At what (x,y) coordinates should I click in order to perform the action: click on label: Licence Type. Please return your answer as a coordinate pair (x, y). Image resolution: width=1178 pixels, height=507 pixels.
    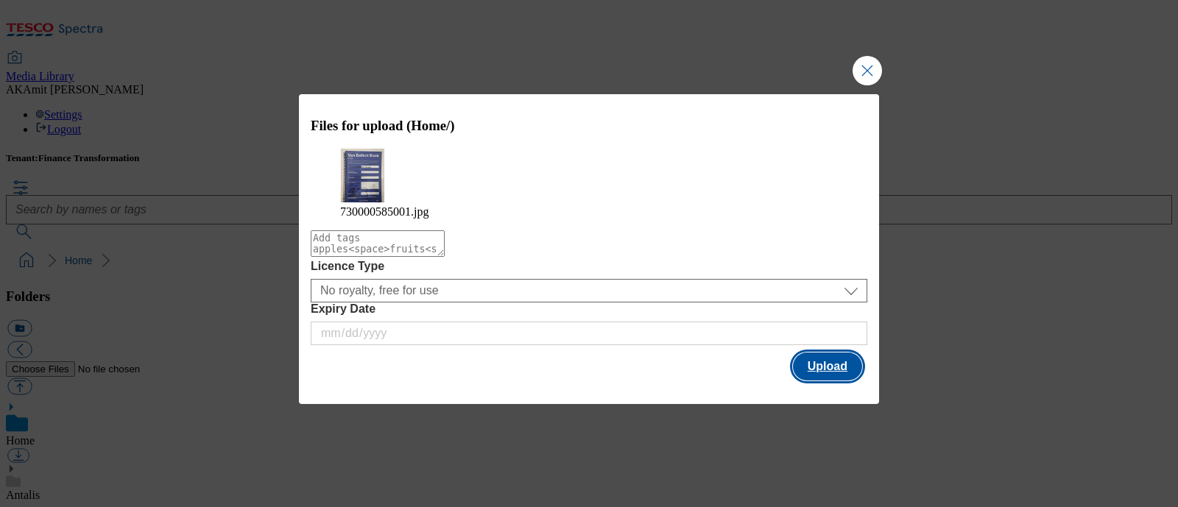
    Looking at the image, I should click on (589, 266).